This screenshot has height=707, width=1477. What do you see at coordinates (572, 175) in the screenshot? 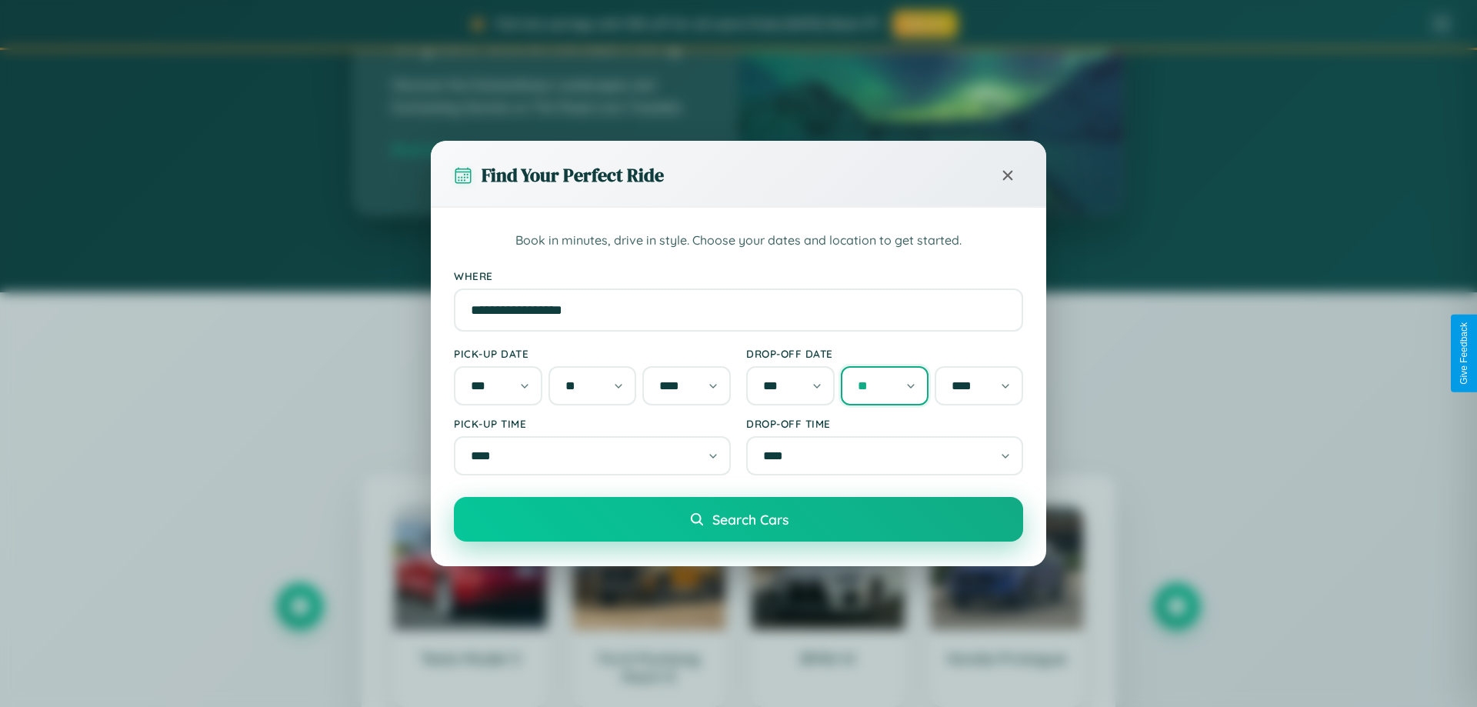
I see `h3: Find Your Perfect Ride` at bounding box center [572, 175].